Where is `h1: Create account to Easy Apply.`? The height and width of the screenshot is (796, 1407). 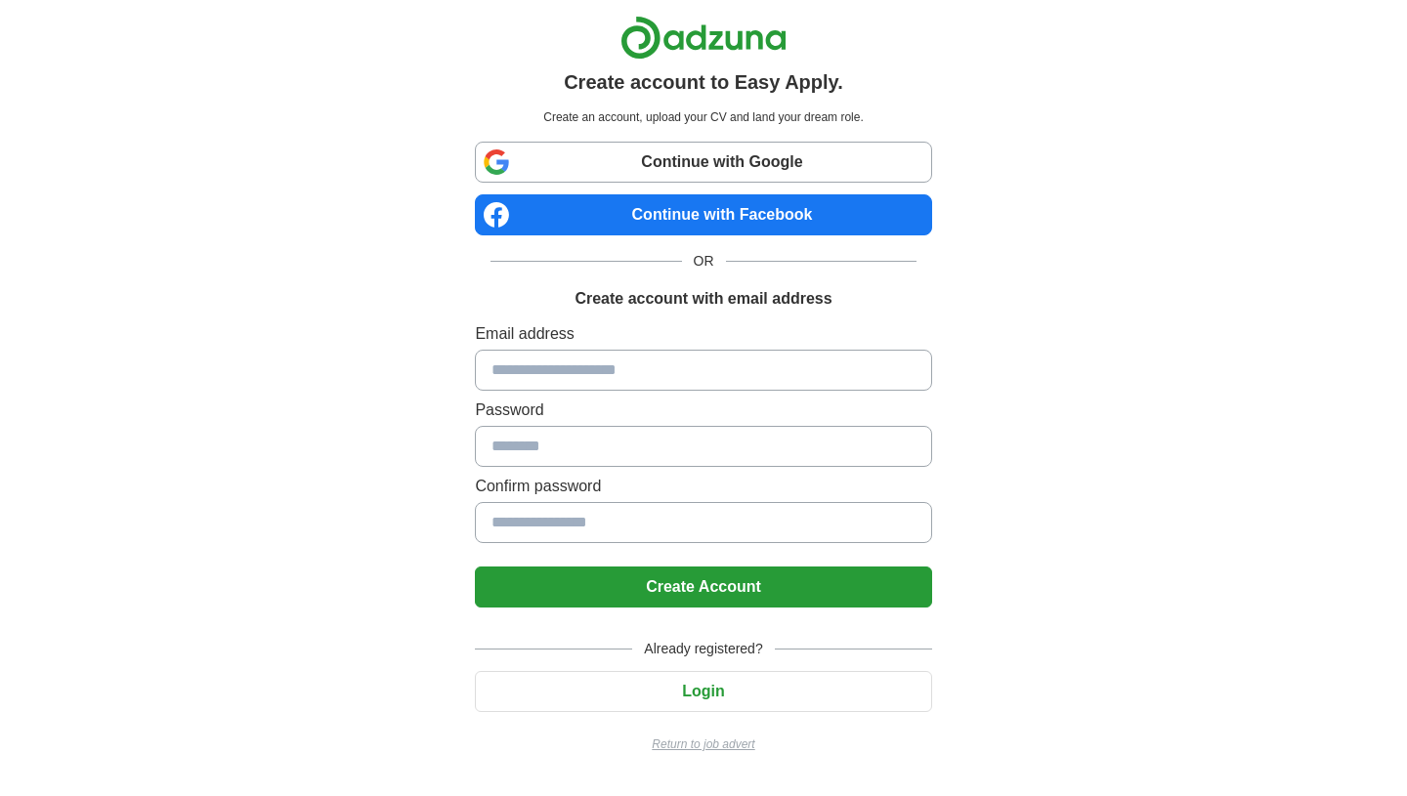 h1: Create account to Easy Apply. is located at coordinates (703, 82).